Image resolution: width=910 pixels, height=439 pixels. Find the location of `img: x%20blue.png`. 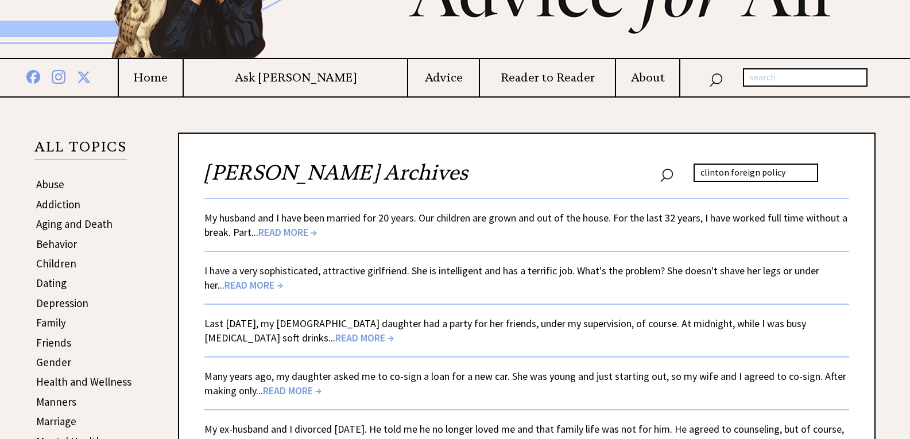

img: x%20blue.png is located at coordinates (84, 76).